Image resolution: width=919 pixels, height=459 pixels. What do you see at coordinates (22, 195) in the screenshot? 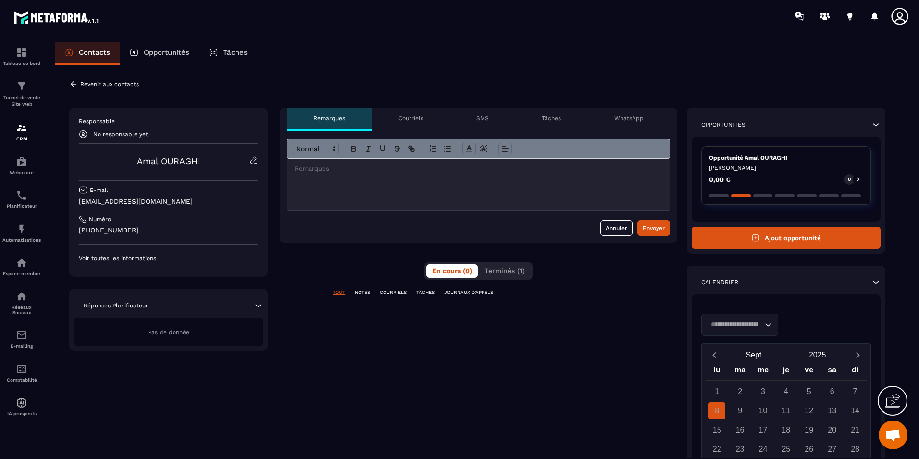
I see `img: scheduler` at bounding box center [22, 195].